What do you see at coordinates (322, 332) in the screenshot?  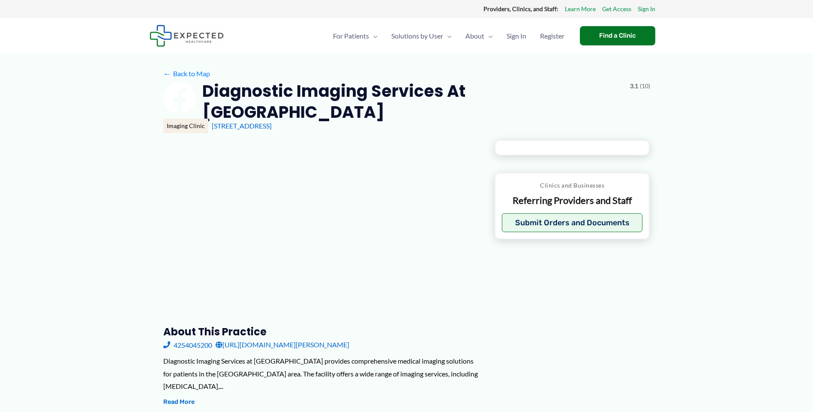 I see `h3: About this practice` at bounding box center [322, 332].